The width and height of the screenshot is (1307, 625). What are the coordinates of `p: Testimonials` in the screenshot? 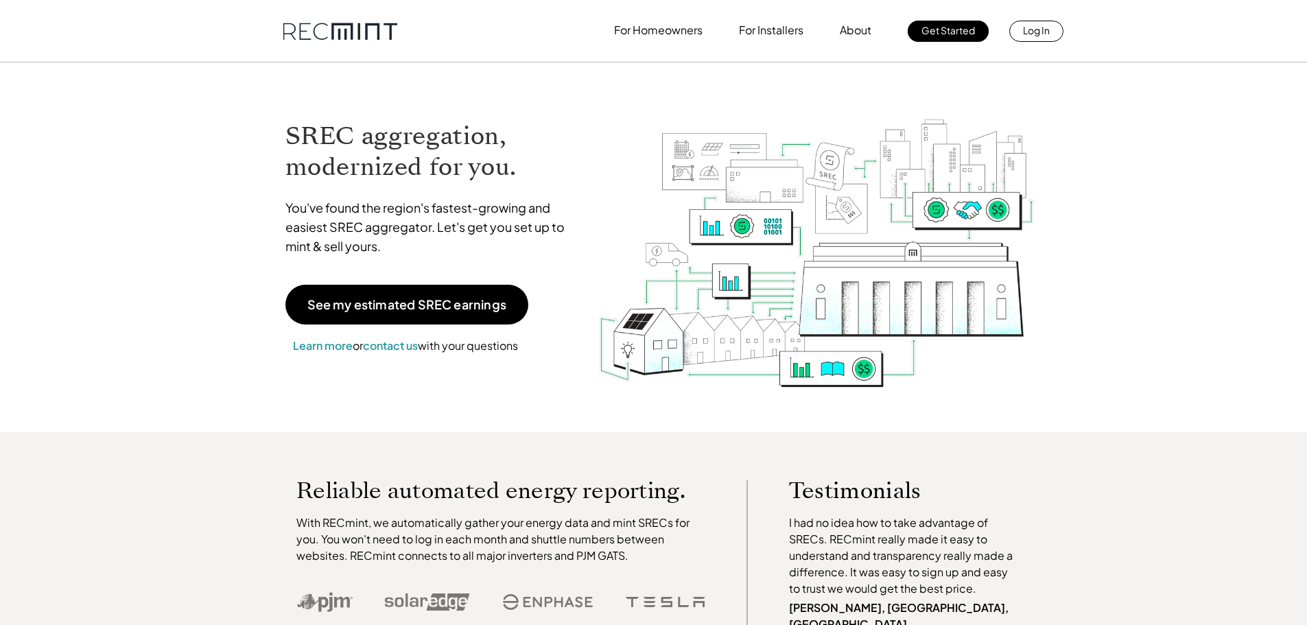 It's located at (892, 491).